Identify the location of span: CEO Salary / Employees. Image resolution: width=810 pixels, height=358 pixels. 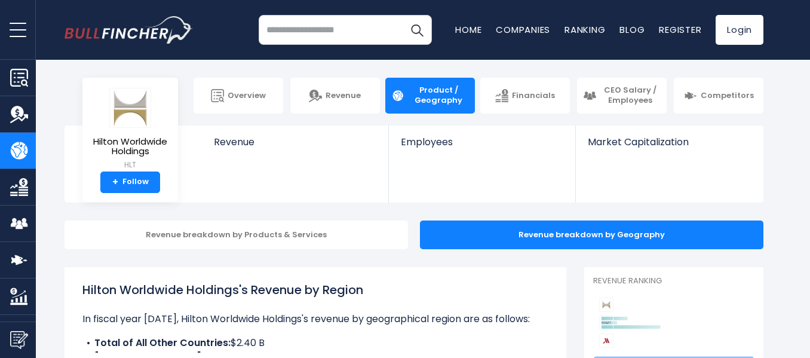
(630, 96).